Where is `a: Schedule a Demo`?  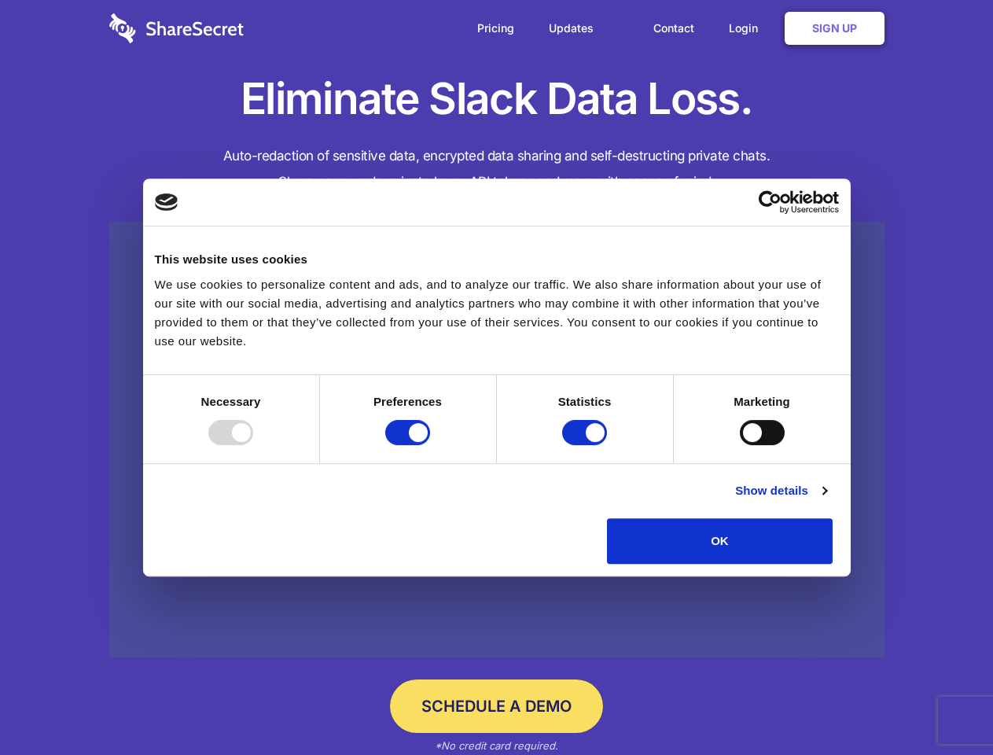
a: Schedule a Demo is located at coordinates (496, 706).